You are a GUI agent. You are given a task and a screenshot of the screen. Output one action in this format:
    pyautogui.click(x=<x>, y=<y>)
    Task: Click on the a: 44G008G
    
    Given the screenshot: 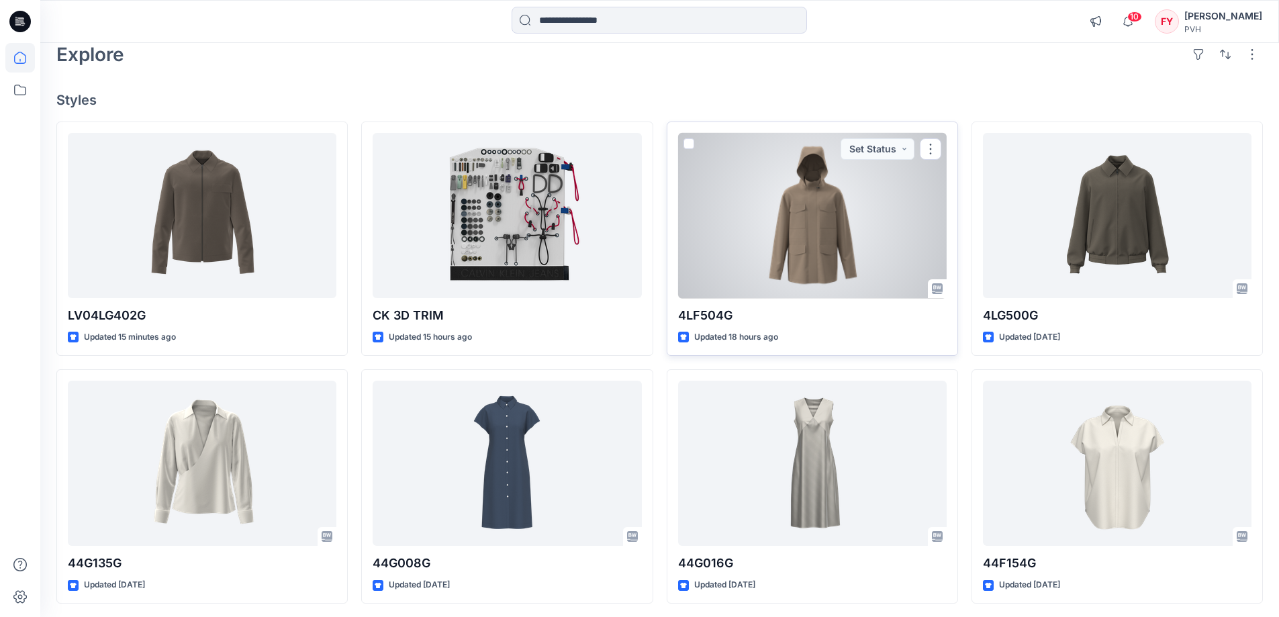 What is the action you would take?
    pyautogui.click(x=507, y=463)
    